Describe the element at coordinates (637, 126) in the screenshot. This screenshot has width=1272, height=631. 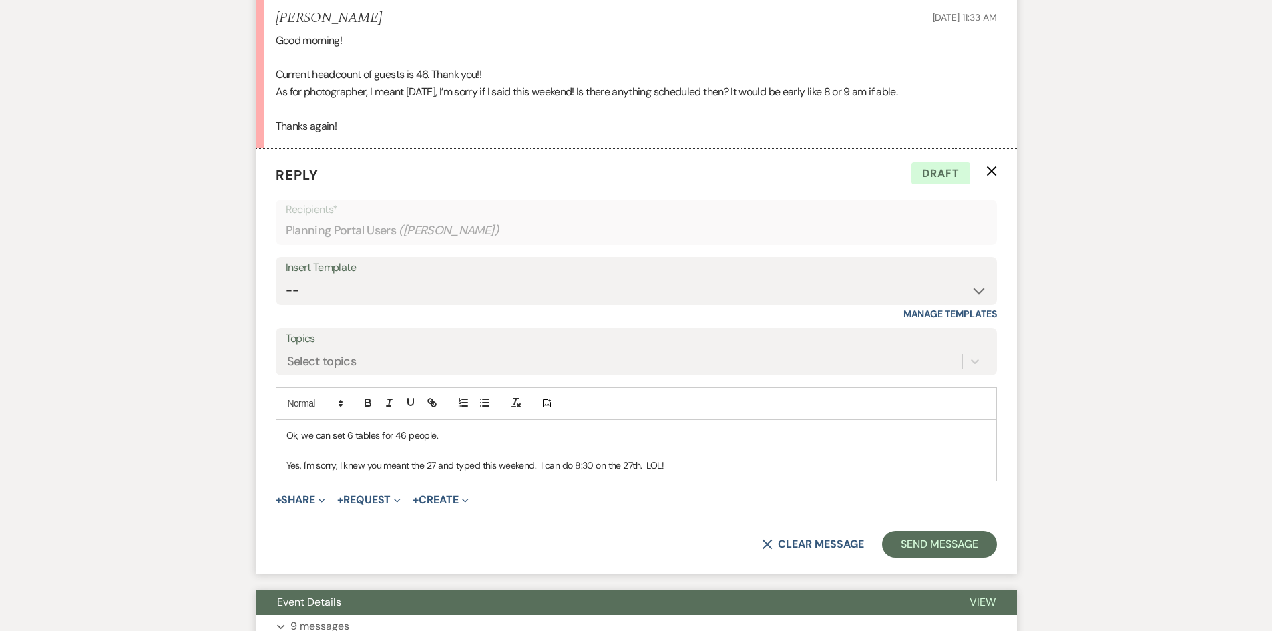
I see `p: Thanks again!` at that location.